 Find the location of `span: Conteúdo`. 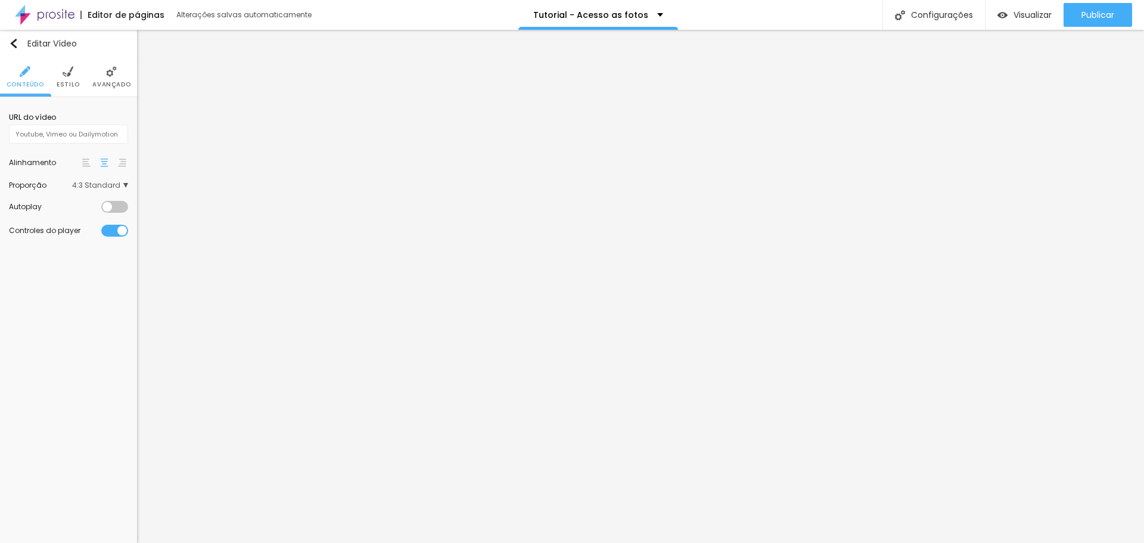

span: Conteúdo is located at coordinates (25, 85).